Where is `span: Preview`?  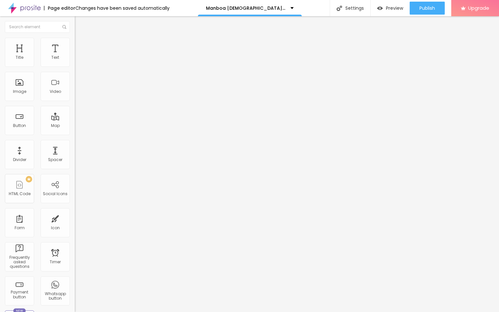 span: Preview is located at coordinates (394, 8).